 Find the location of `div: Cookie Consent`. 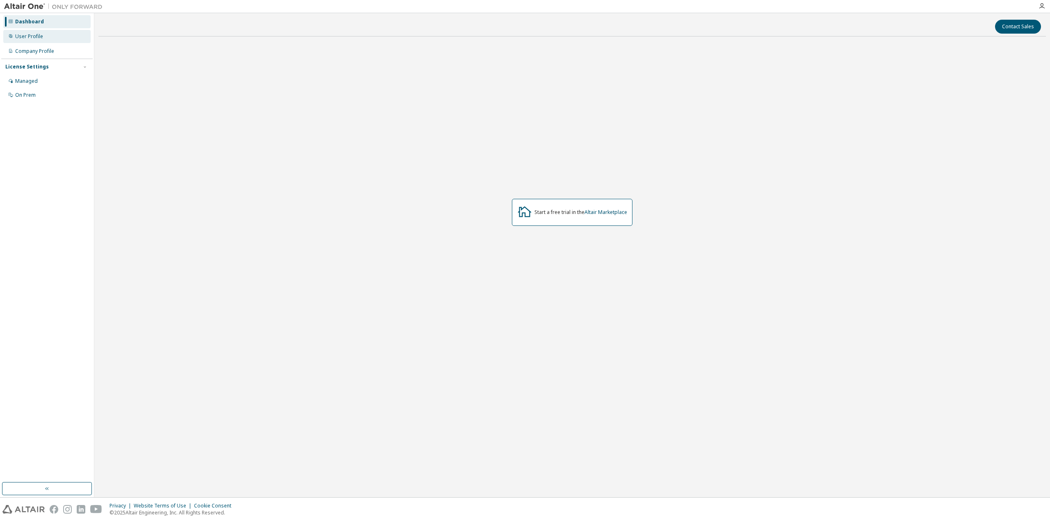

div: Cookie Consent is located at coordinates (215, 506).